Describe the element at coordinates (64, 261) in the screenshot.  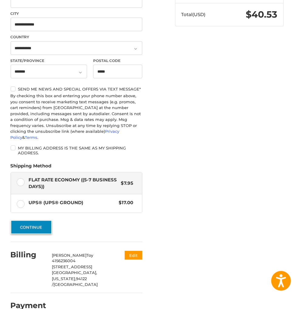
I see `span: 4156236004` at that location.